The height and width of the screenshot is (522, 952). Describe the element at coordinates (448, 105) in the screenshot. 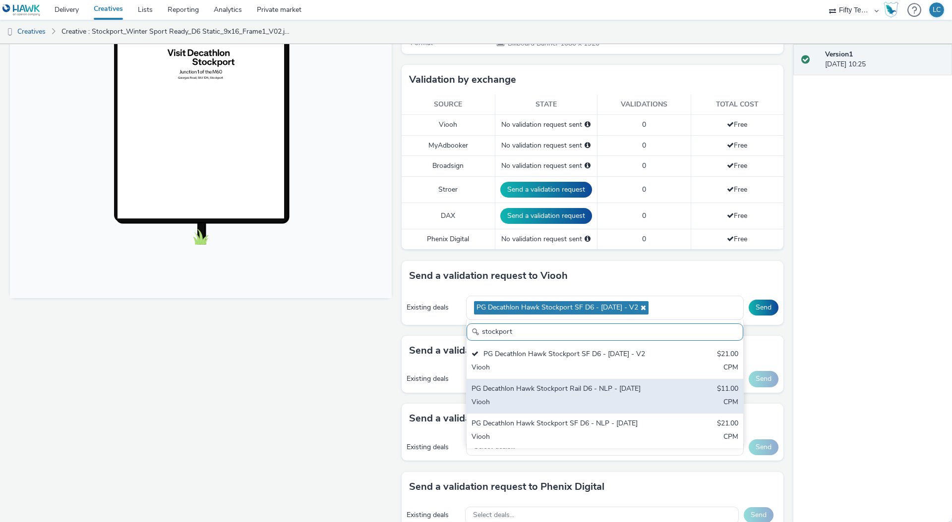

I see `th: Source` at that location.